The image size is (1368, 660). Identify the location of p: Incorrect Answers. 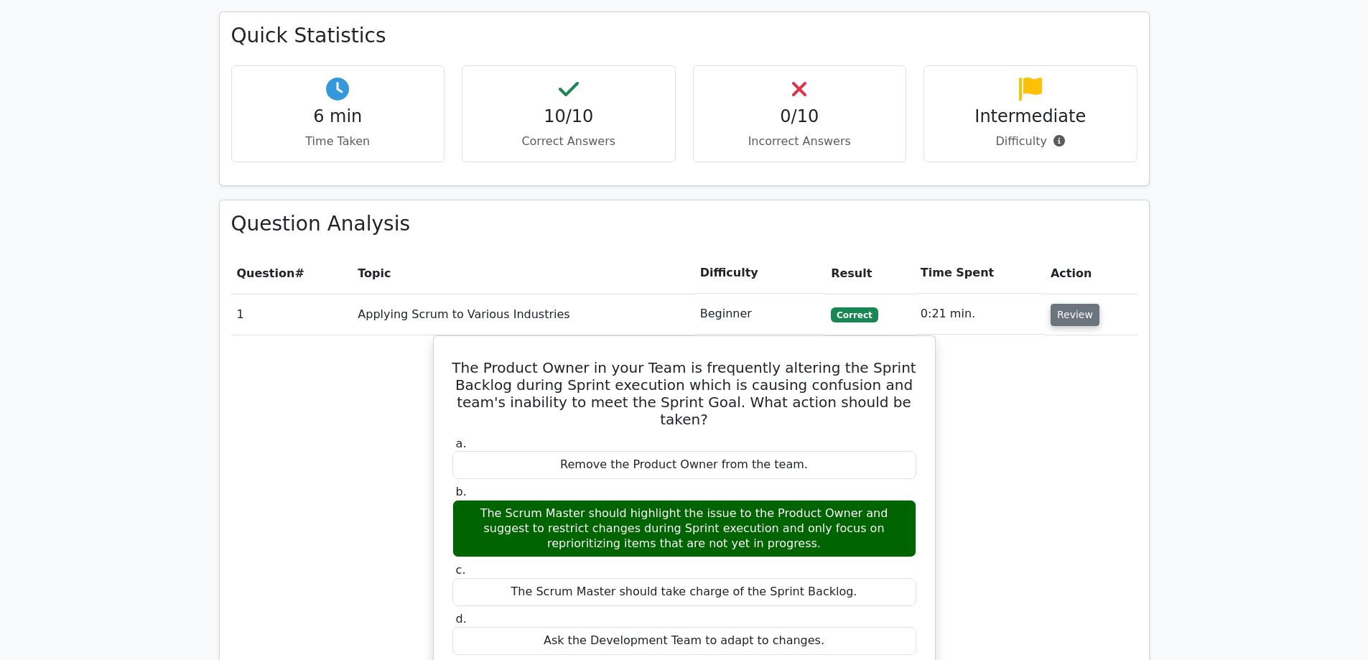
(800, 141).